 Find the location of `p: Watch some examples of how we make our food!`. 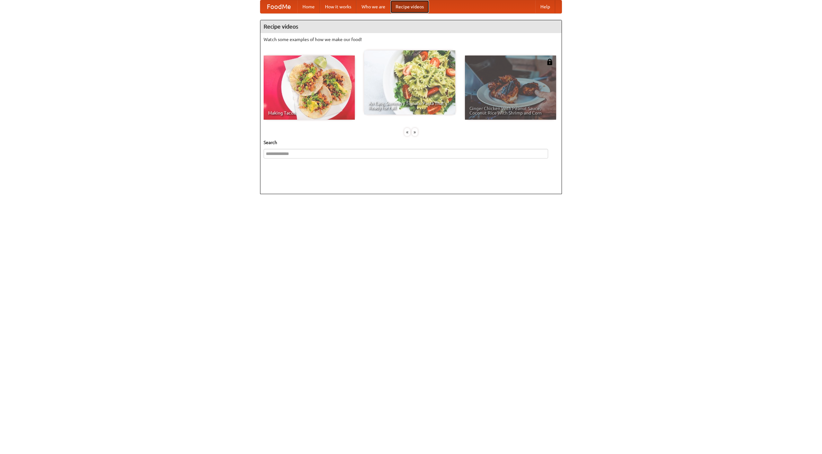

p: Watch some examples of how we make our food! is located at coordinates (411, 39).